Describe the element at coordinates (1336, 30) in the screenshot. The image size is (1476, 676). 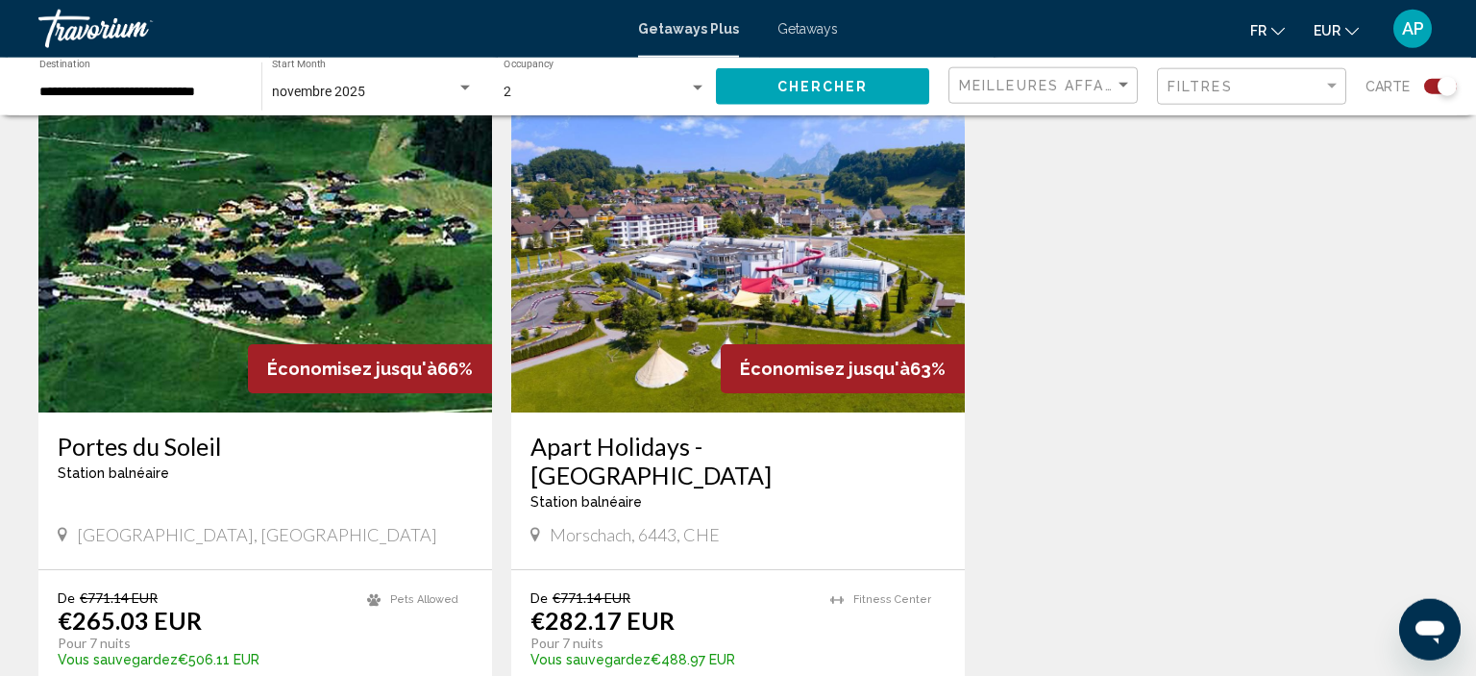
I see `button: Change currency` at that location.